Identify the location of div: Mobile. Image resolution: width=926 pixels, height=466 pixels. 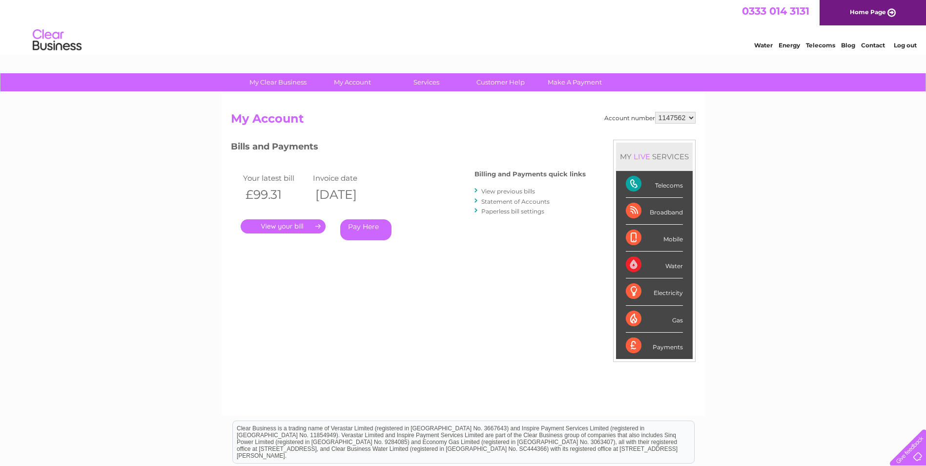
(654, 238).